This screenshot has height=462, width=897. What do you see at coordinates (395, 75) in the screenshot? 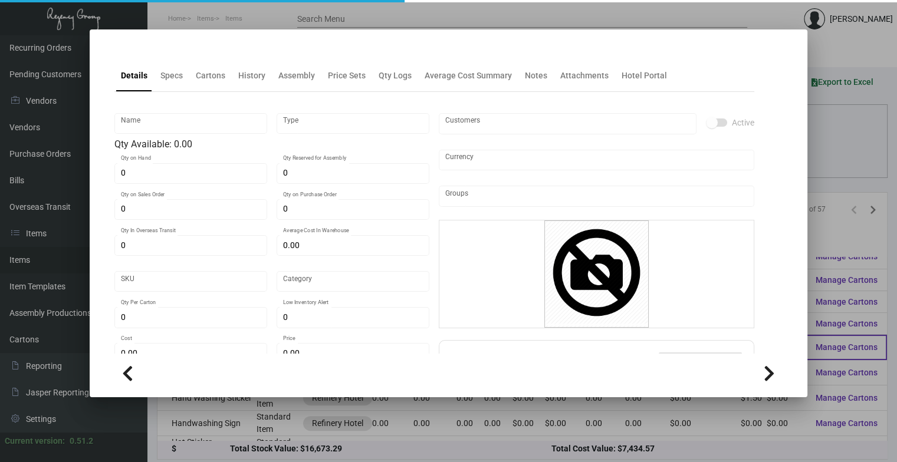
I see `div: Qty Logs` at bounding box center [395, 75].